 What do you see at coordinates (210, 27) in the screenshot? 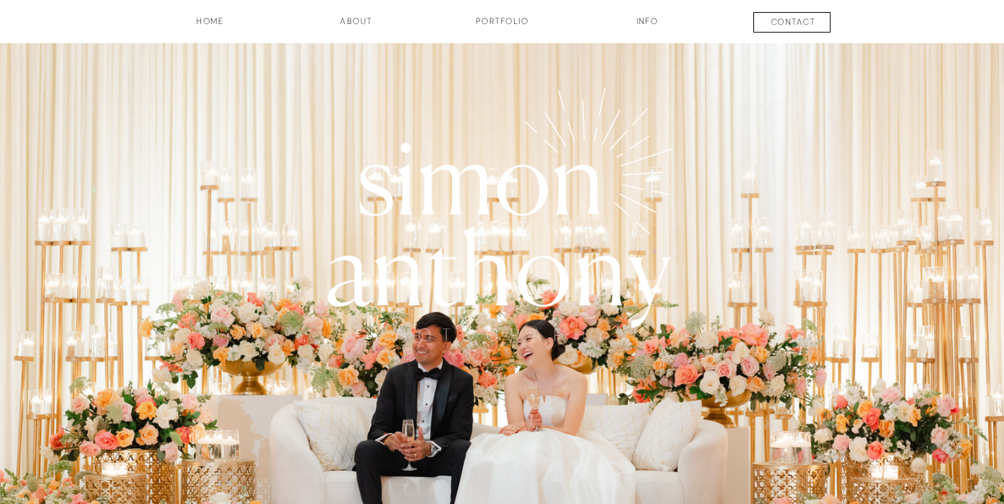
I see `a: HOME` at bounding box center [210, 27].